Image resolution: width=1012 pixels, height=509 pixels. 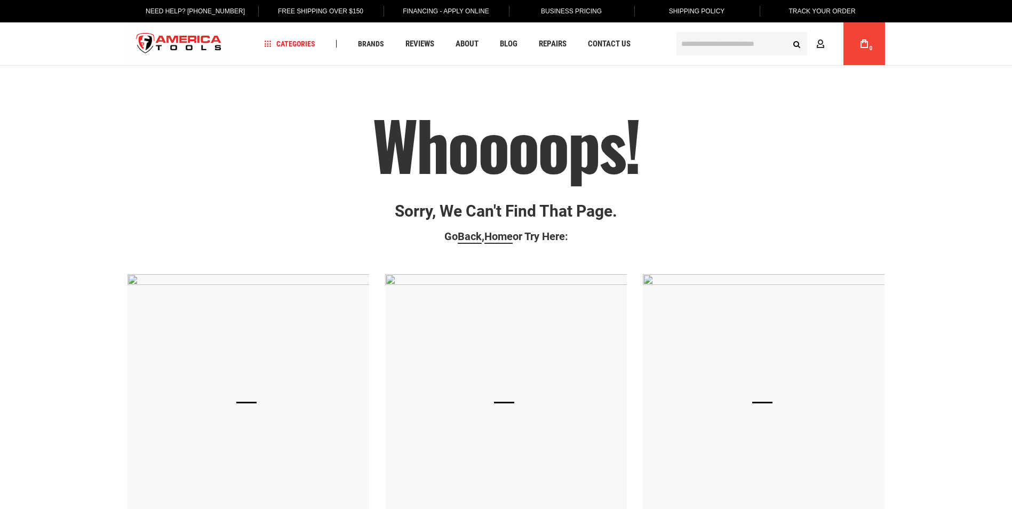 What do you see at coordinates (467, 44) in the screenshot?
I see `a: About` at bounding box center [467, 44].